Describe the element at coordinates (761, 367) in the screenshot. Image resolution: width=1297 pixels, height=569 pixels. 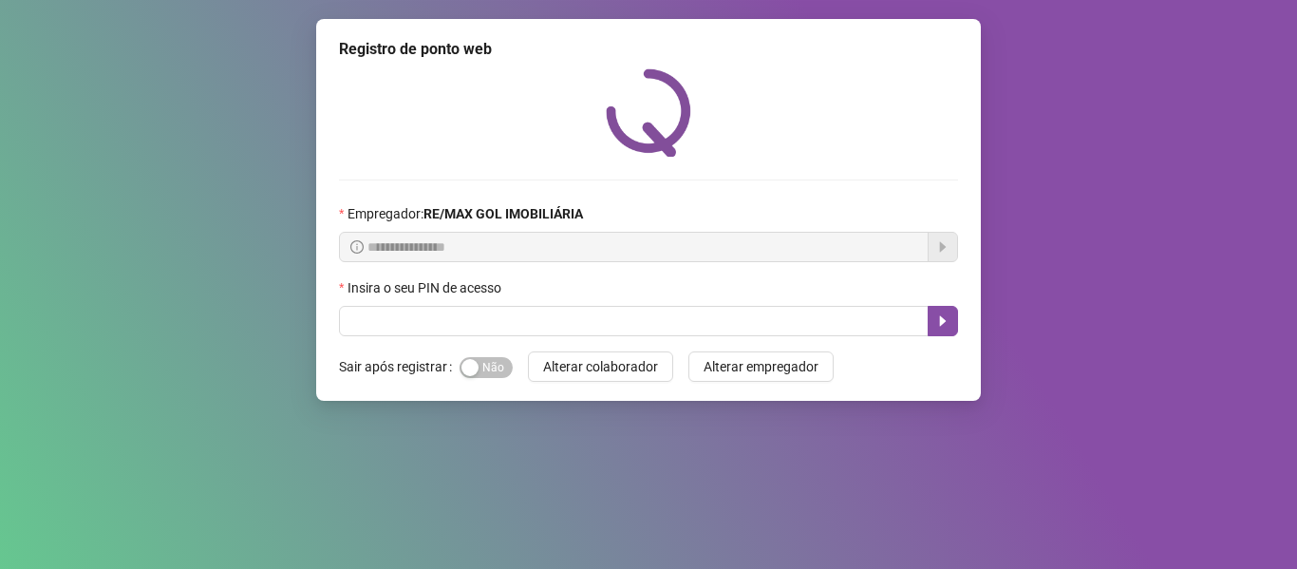
I see `button: Alterar empregador` at that location.